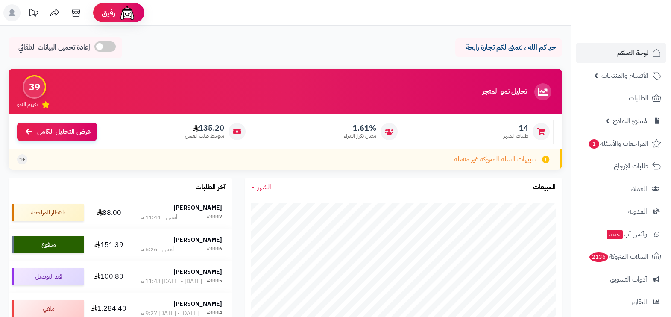 Image resolution: width=671 pixels, height=317 pixels. What do you see at coordinates (22, 159) in the screenshot?
I see `span: +1` at bounding box center [22, 159].